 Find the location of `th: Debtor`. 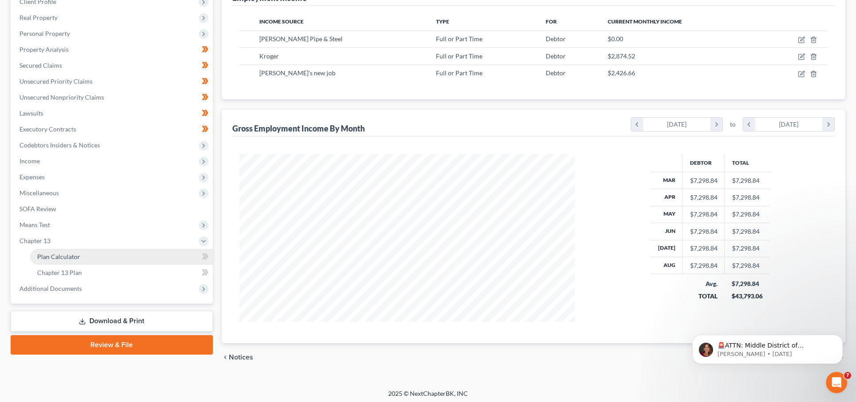

th: Debtor is located at coordinates (704, 163).